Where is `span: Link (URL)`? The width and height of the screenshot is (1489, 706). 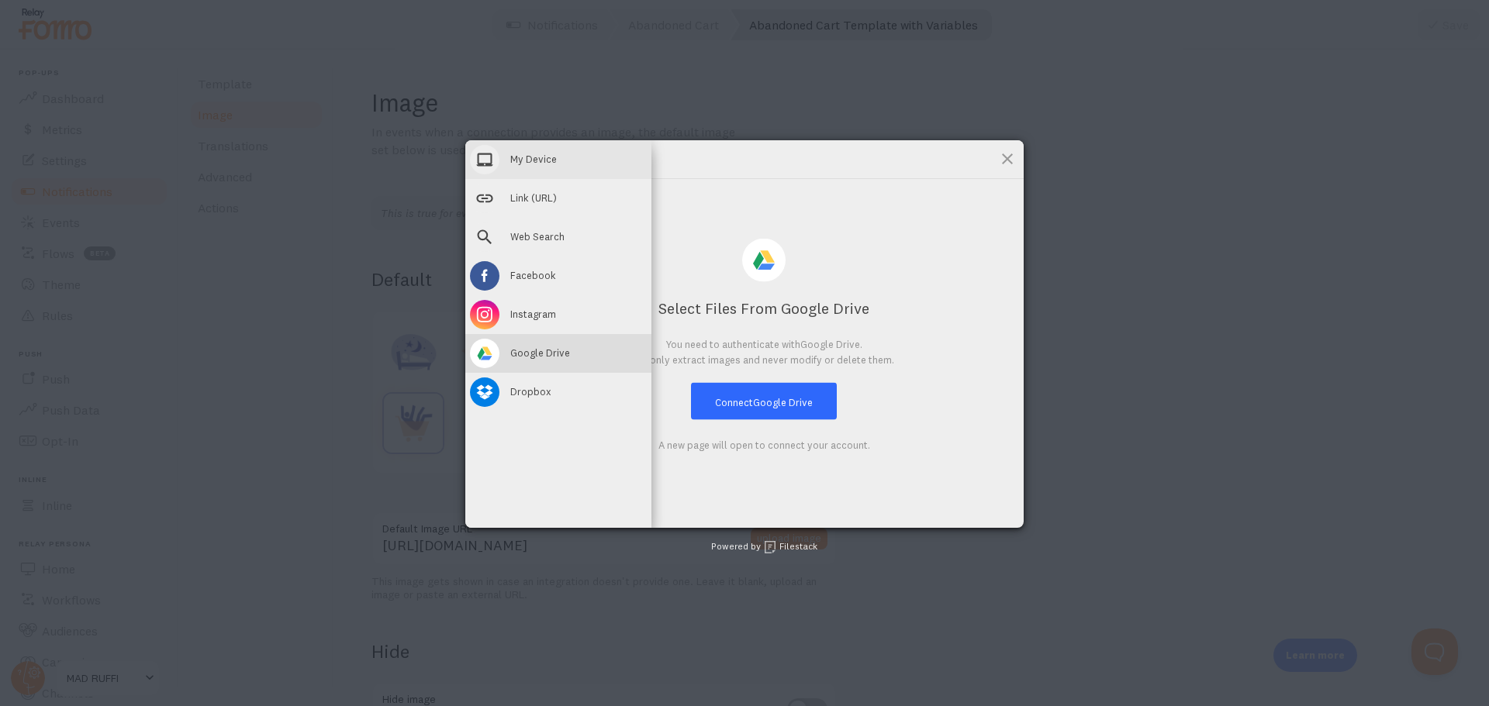
span: Link (URL) is located at coordinates (533, 198).